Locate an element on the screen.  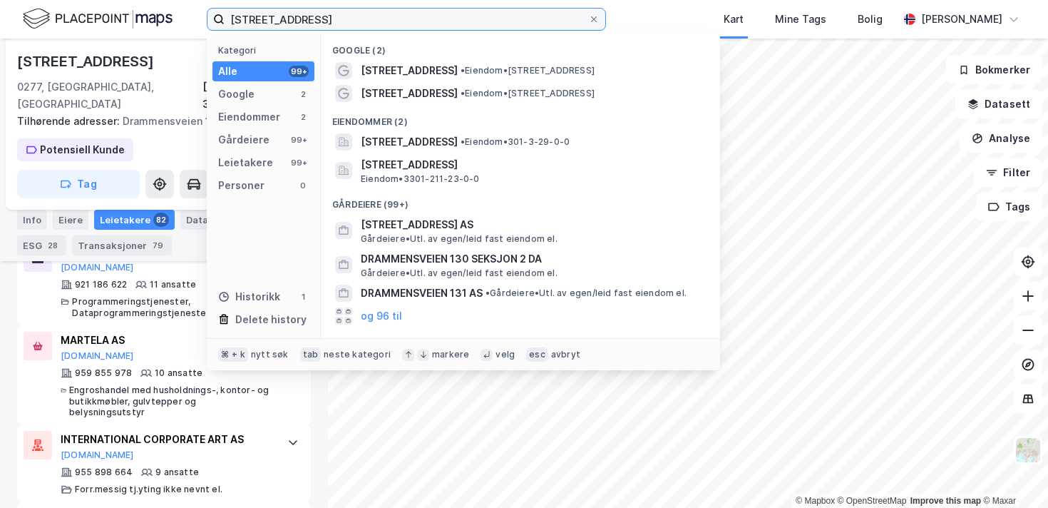
a: OpenStreetMap is located at coordinates (872, 501).